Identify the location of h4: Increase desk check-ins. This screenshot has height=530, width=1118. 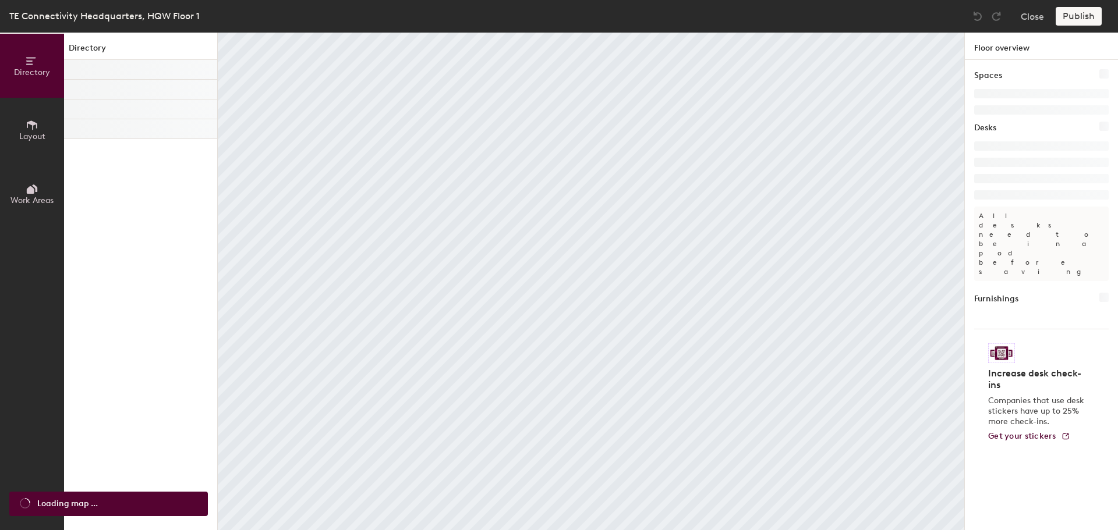
(1038, 380).